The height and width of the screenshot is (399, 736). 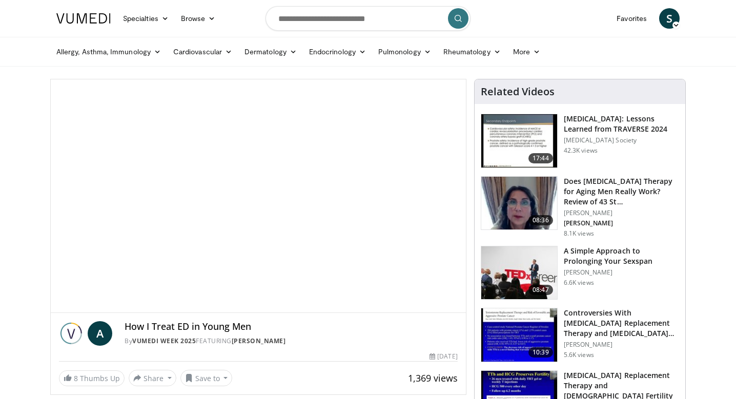 I want to click on h4: Related Videos, so click(x=518, y=92).